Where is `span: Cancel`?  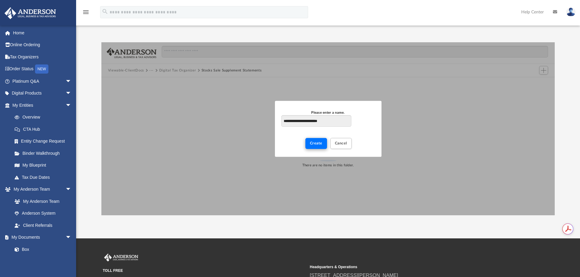 span: Cancel is located at coordinates (341, 143).